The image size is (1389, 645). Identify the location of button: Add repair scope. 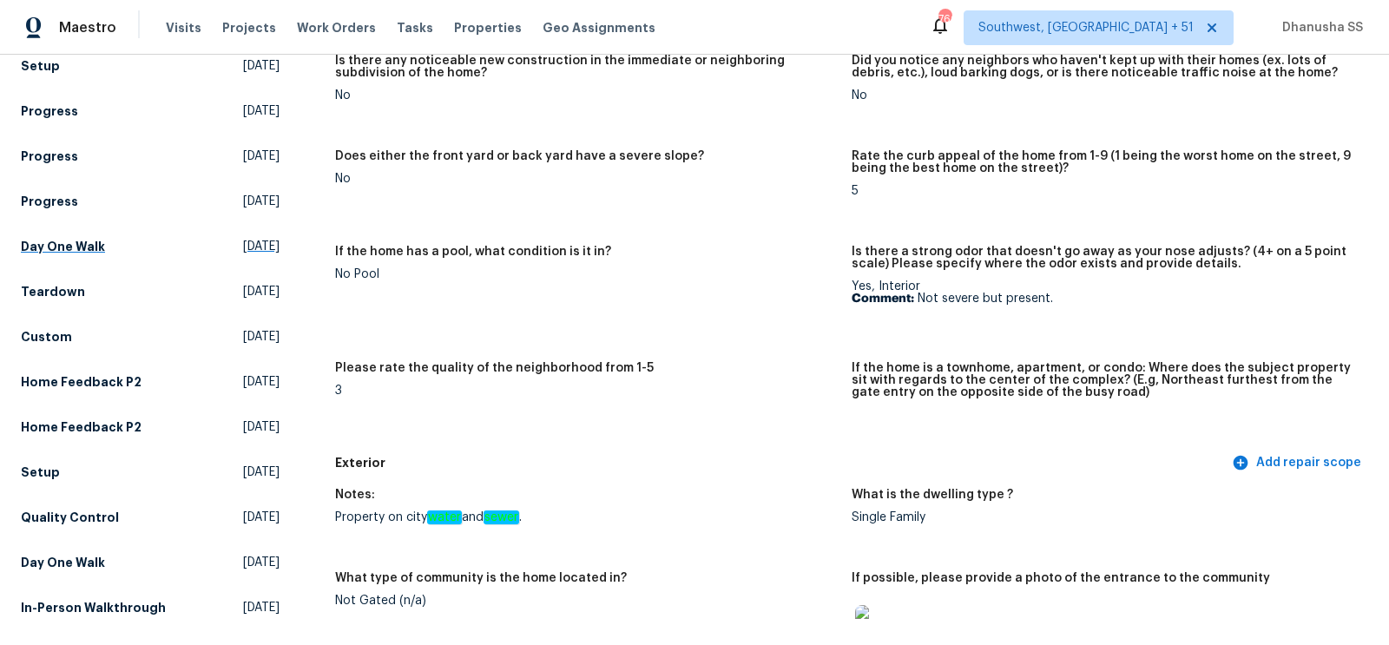
(1298, 463).